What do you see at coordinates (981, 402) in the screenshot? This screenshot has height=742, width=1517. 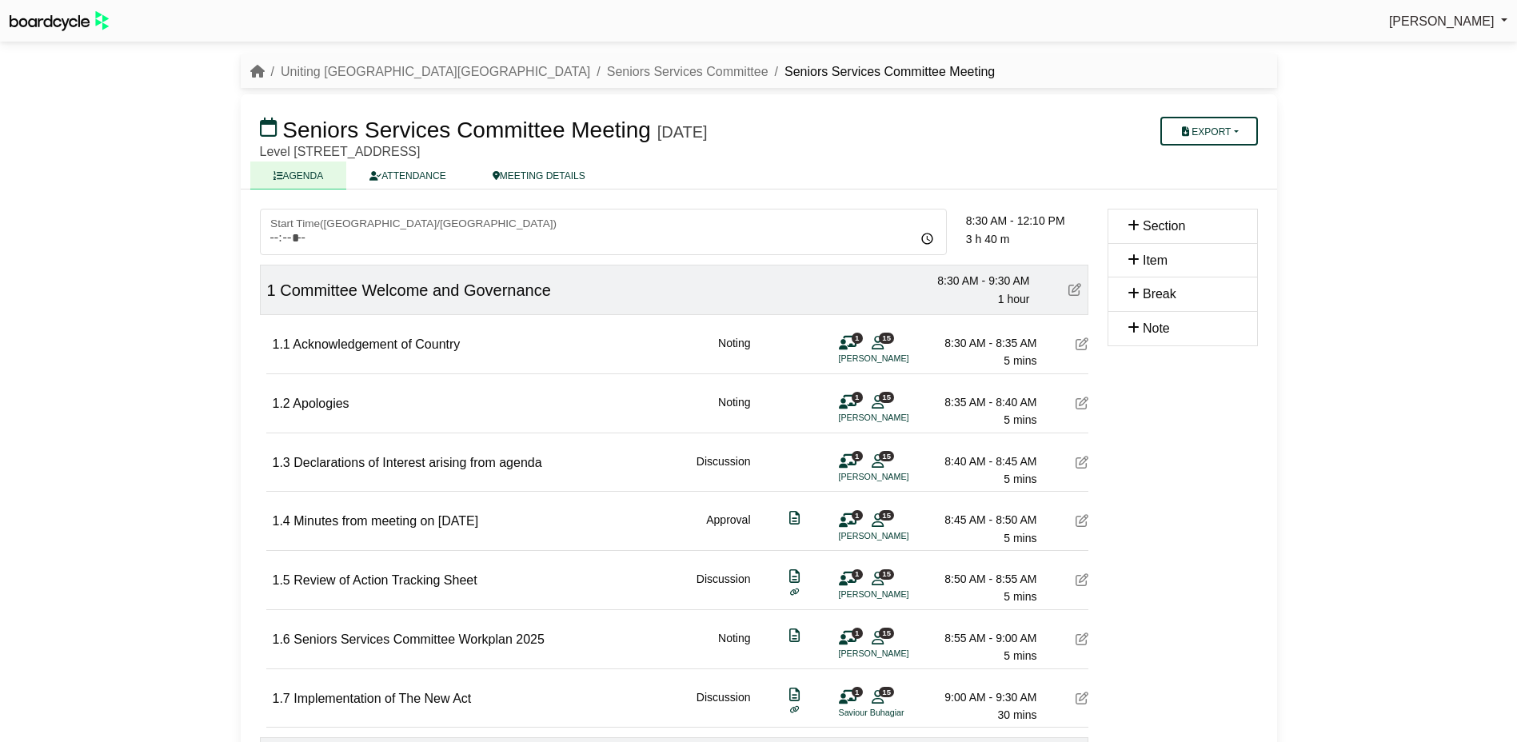 I see `div: 8:35 AM - 8:40 AM` at bounding box center [981, 402].